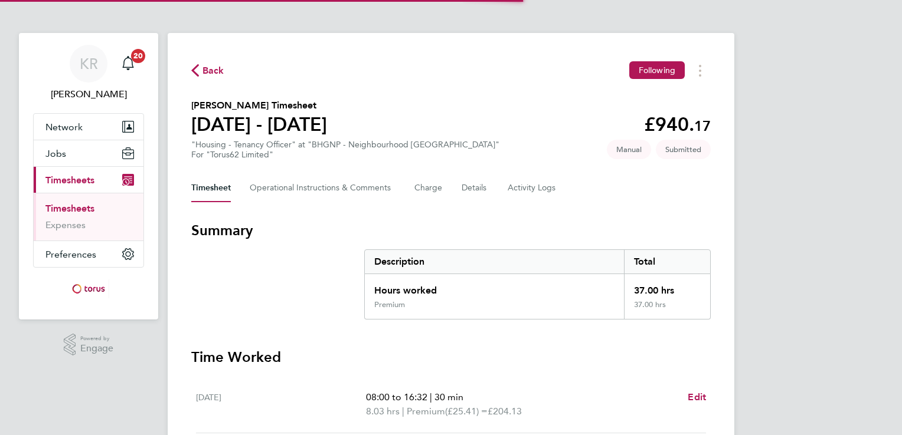 The height and width of the screenshot is (435, 902). What do you see at coordinates (397, 397) in the screenshot?
I see `span: 08:00 to 16:32` at bounding box center [397, 397].